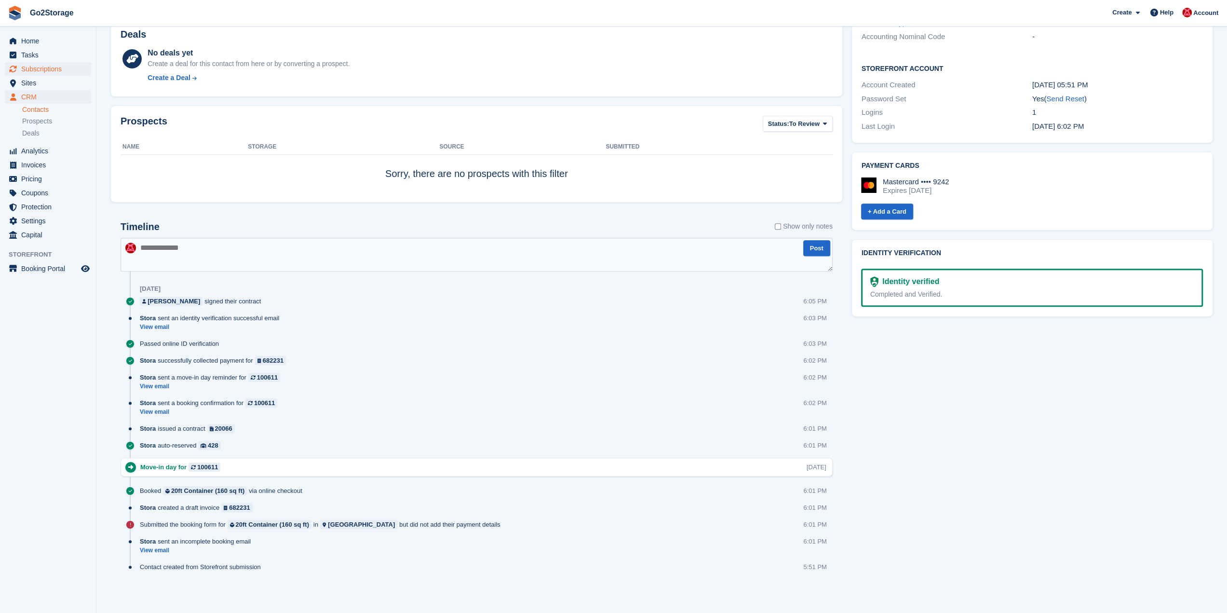 The height and width of the screenshot is (613, 1227). I want to click on div: signed their contract, so click(202, 301).